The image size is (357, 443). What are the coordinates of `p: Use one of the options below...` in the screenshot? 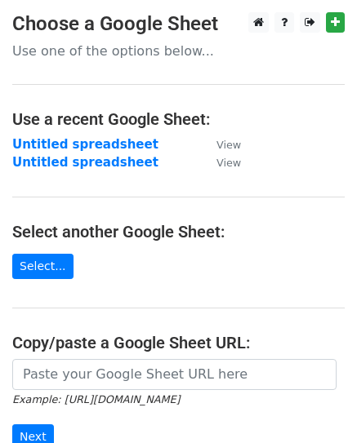 It's located at (178, 51).